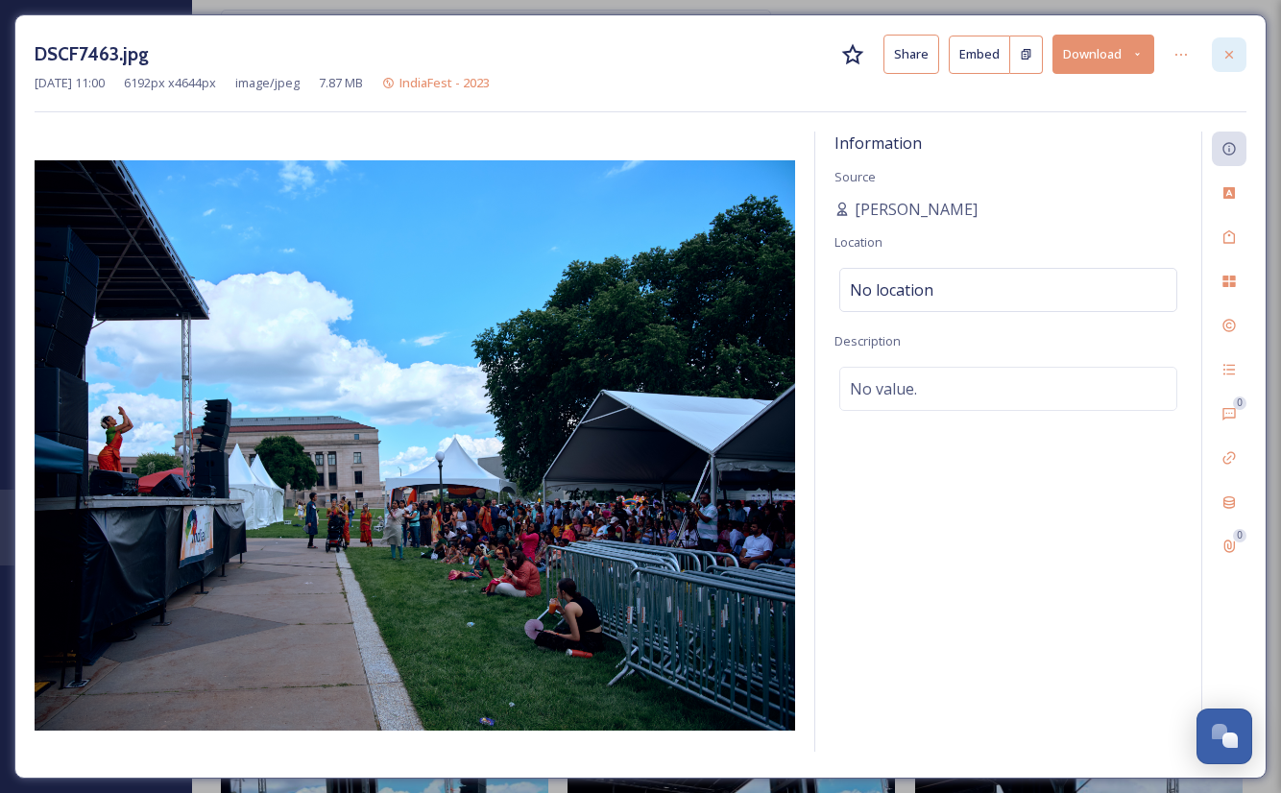  Describe the element at coordinates (415, 446) in the screenshot. I see `img: 5-wl-e91d898c-3029-4d13-aabf-f3843051188e.jpg` at that location.